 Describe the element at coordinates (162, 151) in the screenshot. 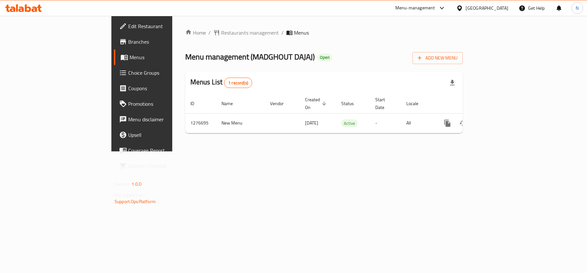

I see `a: Coverage Report` at that location.